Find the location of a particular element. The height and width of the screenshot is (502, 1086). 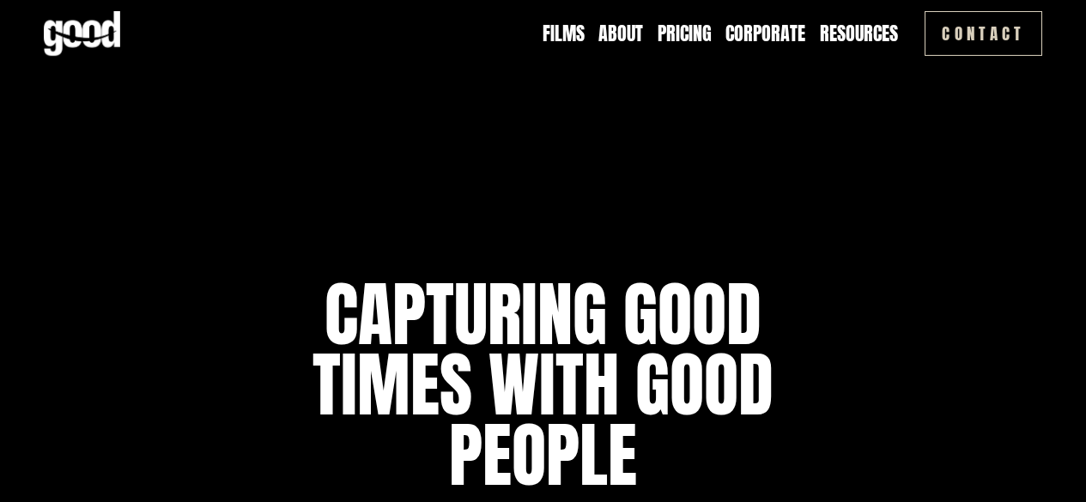

a: Films is located at coordinates (563, 33).